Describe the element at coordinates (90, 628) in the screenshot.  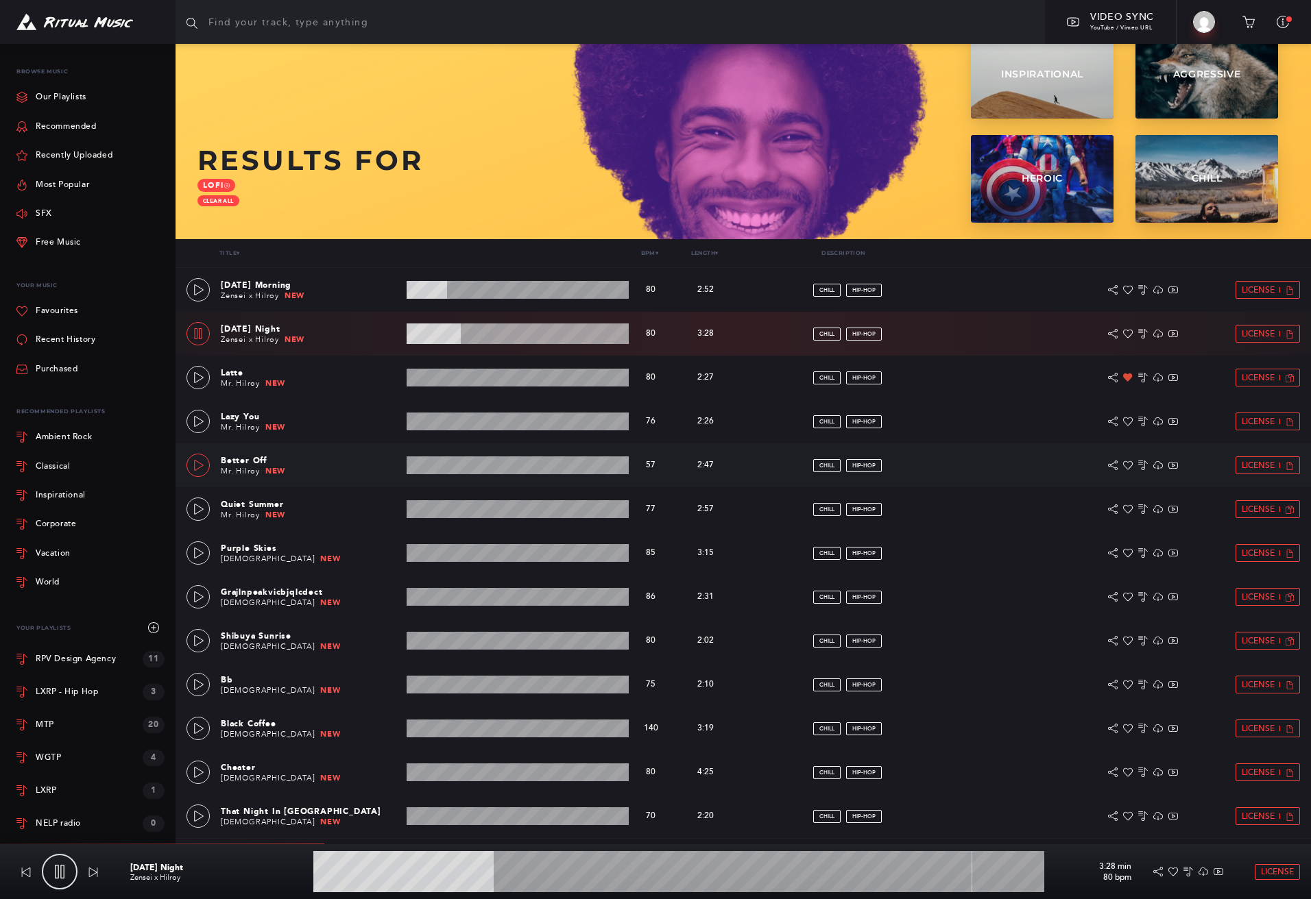
I see `div: Your Playlists` at that location.